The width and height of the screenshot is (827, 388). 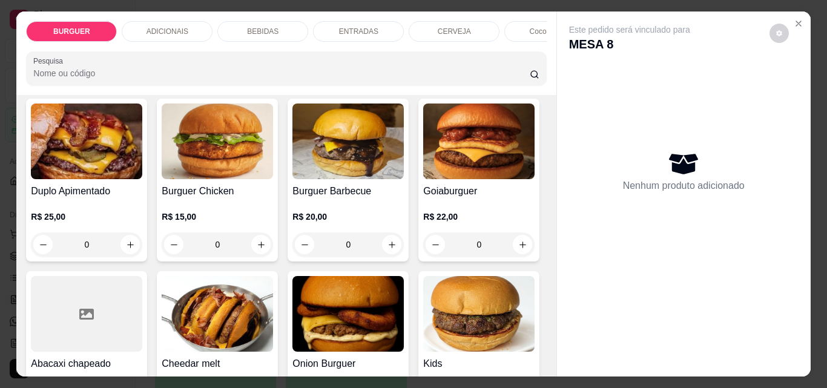 What do you see at coordinates (630, 44) in the screenshot?
I see `p: MESA 8` at bounding box center [630, 44].